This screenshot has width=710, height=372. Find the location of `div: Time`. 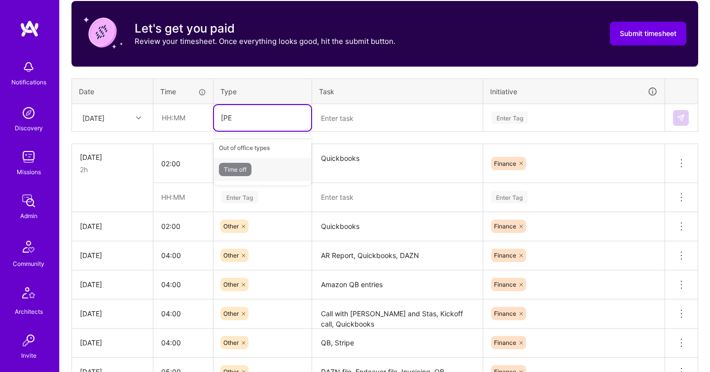

div: Time is located at coordinates (183, 91).